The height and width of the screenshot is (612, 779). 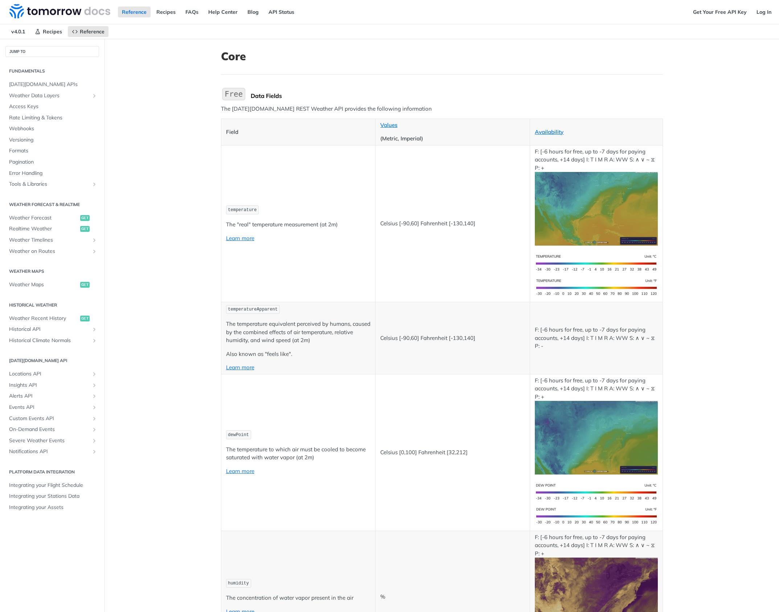 What do you see at coordinates (52, 229) in the screenshot?
I see `a: Realtime Weatherget` at bounding box center [52, 229].